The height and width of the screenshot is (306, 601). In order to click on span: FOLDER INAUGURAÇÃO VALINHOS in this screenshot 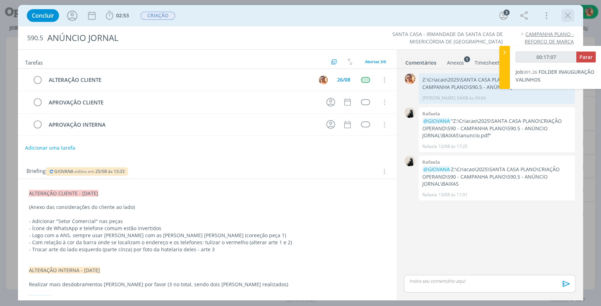, I will do `click(554, 76)`.